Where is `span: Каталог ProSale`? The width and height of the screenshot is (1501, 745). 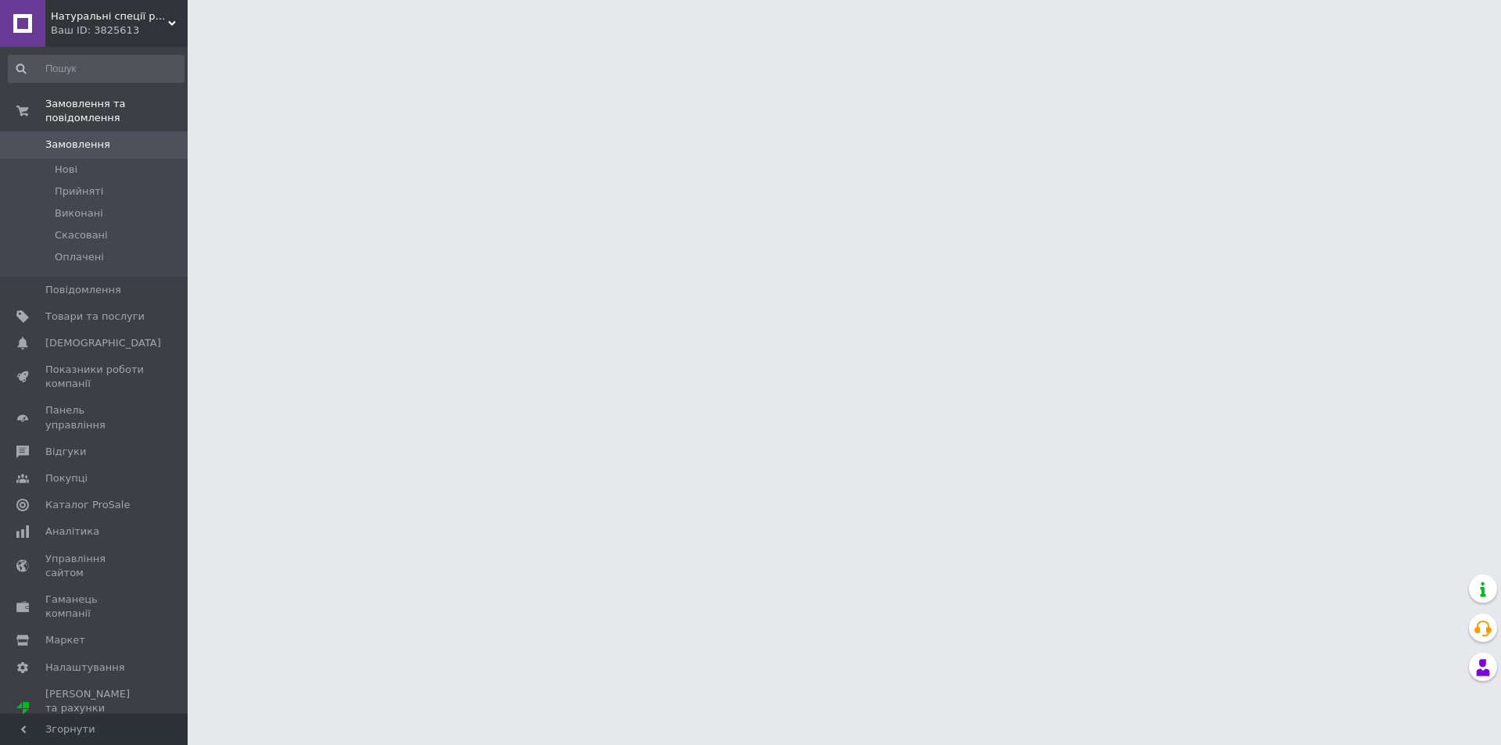 span: Каталог ProSale is located at coordinates (88, 505).